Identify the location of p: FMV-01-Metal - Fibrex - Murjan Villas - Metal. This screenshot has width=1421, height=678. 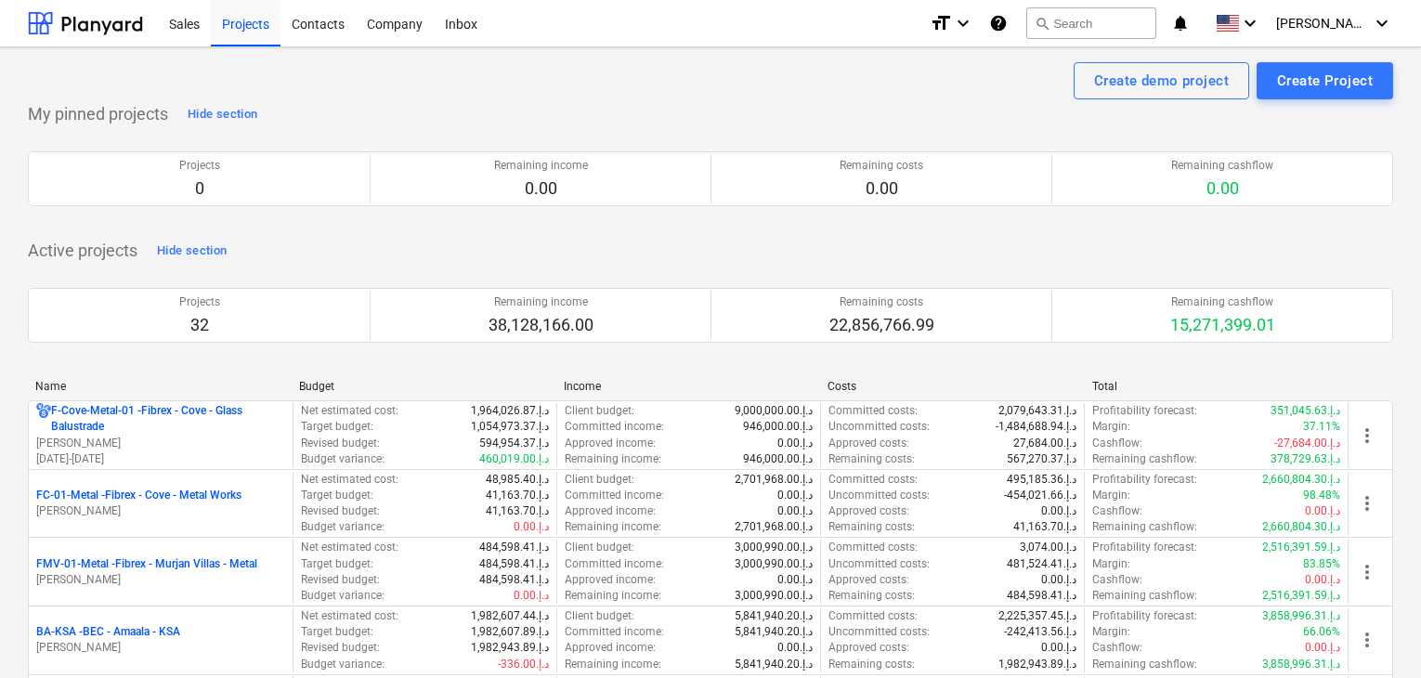
(147, 564).